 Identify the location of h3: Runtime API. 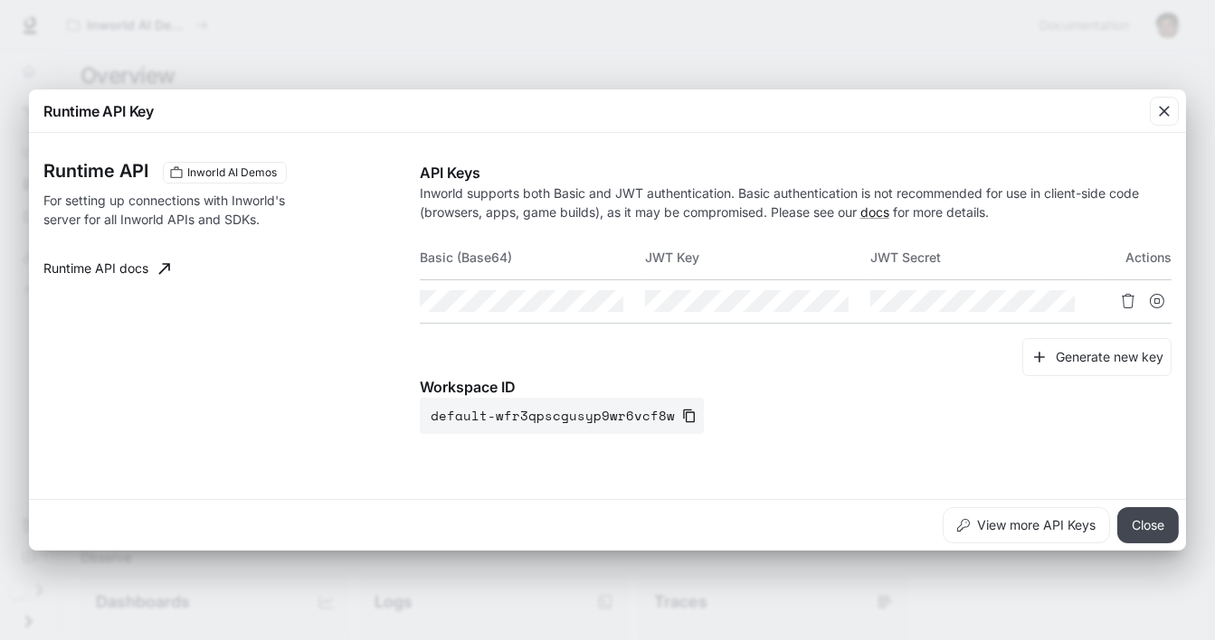
(96, 171).